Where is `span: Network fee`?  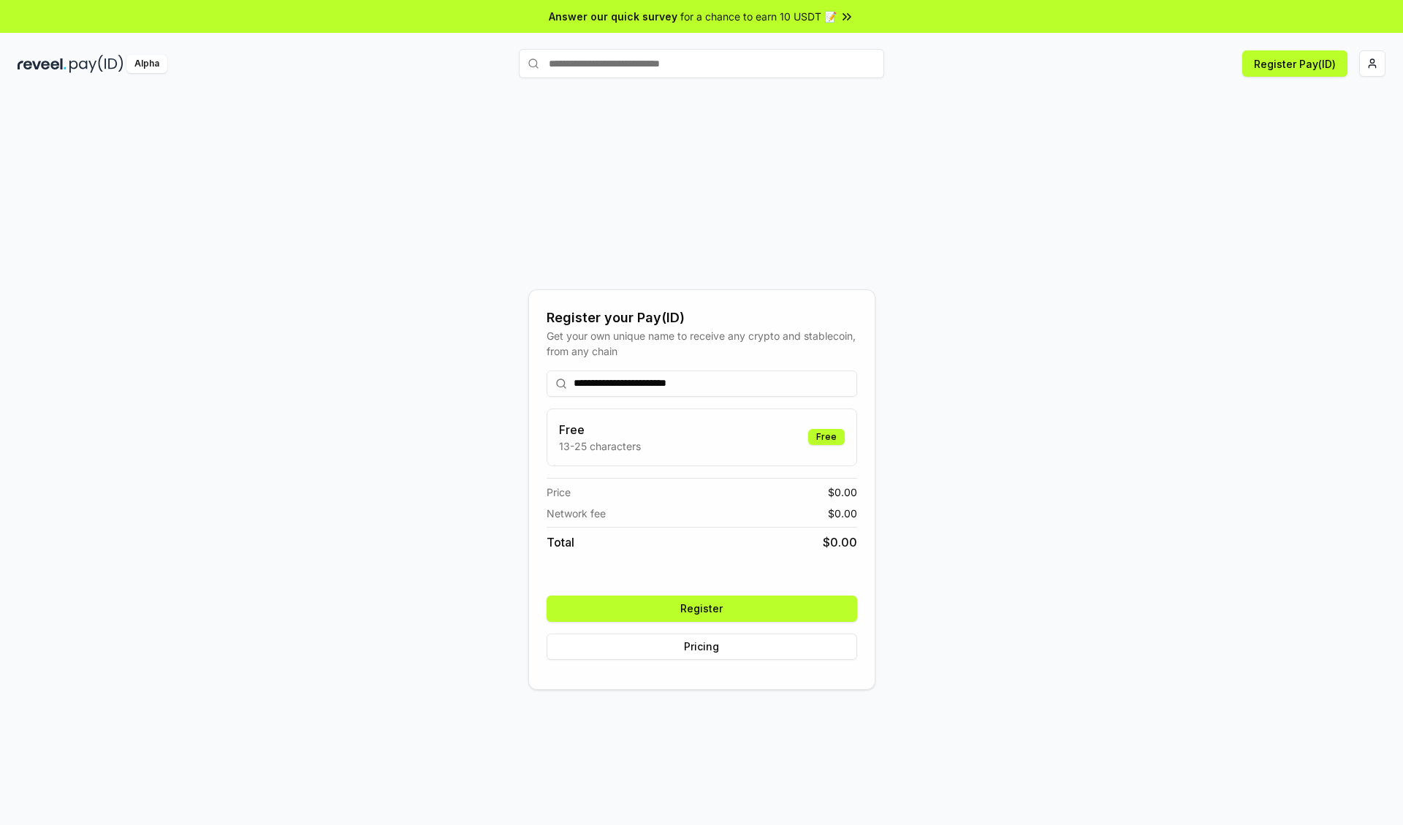 span: Network fee is located at coordinates (576, 513).